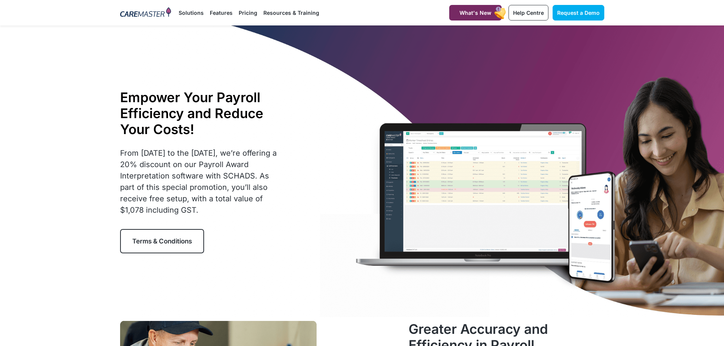 The height and width of the screenshot is (346, 724). What do you see at coordinates (475, 13) in the screenshot?
I see `a: What's New` at bounding box center [475, 13].